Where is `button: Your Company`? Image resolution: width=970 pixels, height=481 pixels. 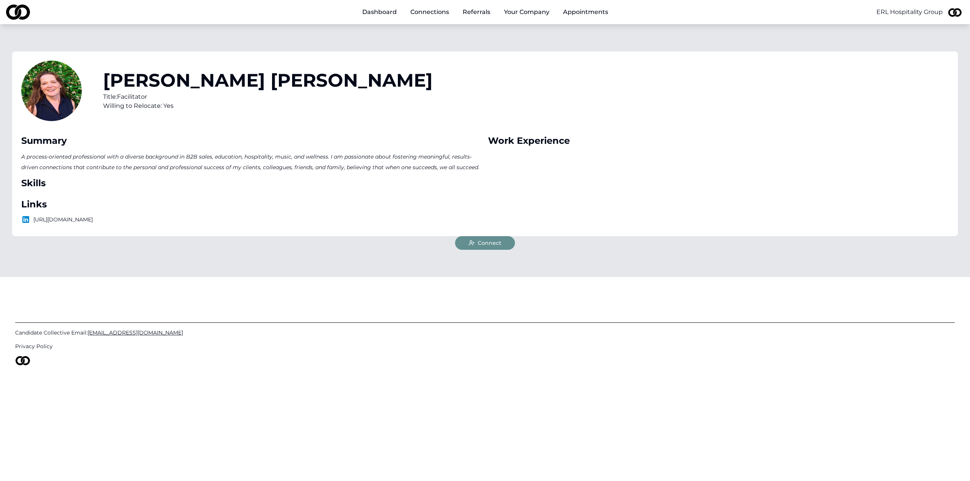
button: Your Company is located at coordinates (526, 12).